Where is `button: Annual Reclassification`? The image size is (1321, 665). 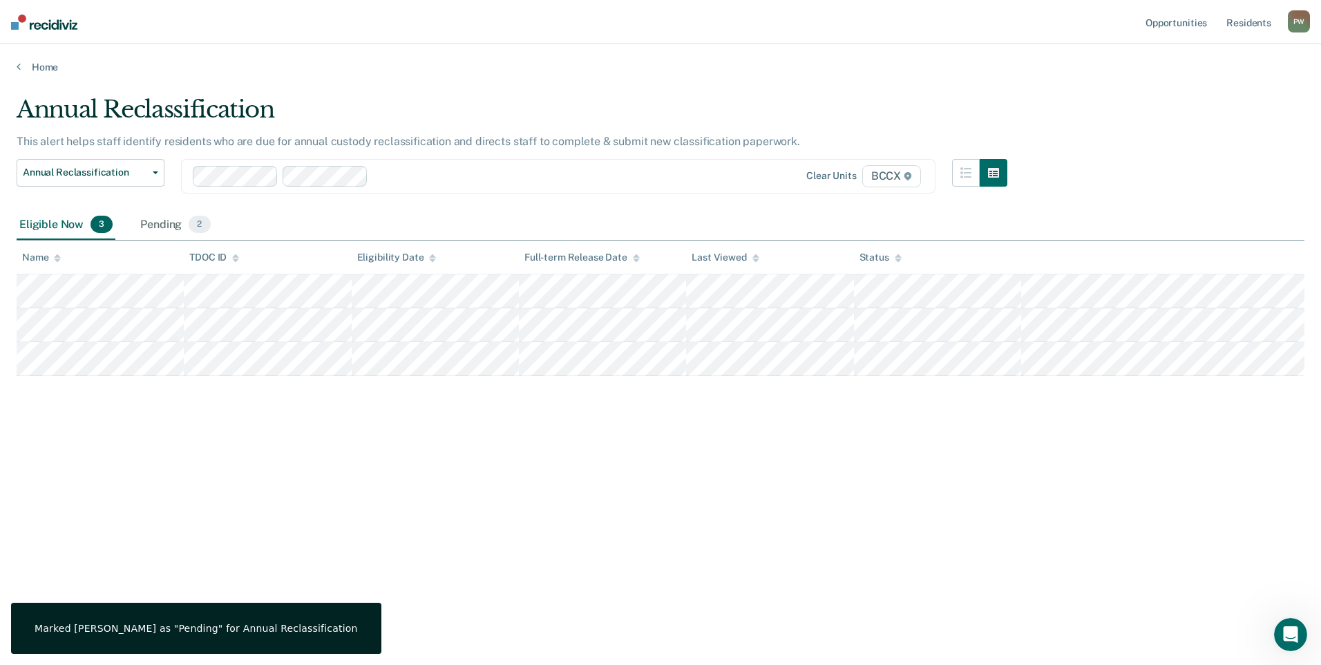 button: Annual Reclassification is located at coordinates (91, 173).